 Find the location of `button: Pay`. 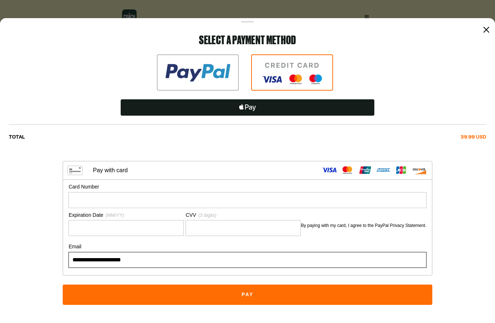

button: Pay is located at coordinates (247, 294).